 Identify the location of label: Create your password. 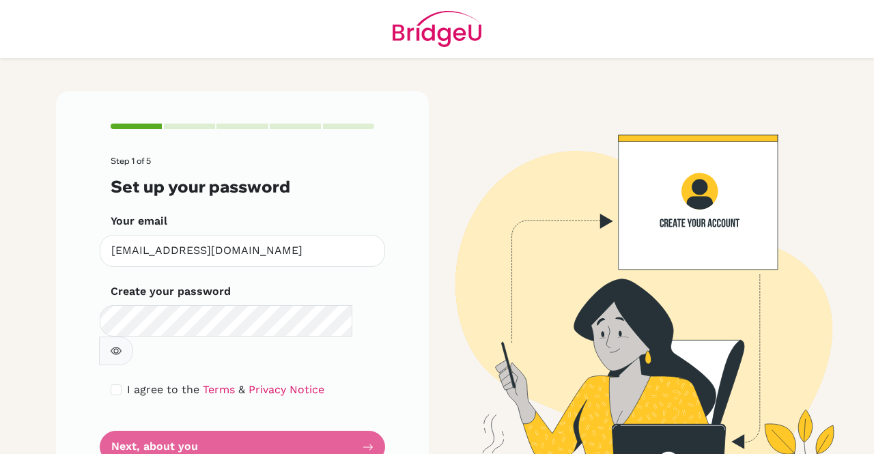
(171, 292).